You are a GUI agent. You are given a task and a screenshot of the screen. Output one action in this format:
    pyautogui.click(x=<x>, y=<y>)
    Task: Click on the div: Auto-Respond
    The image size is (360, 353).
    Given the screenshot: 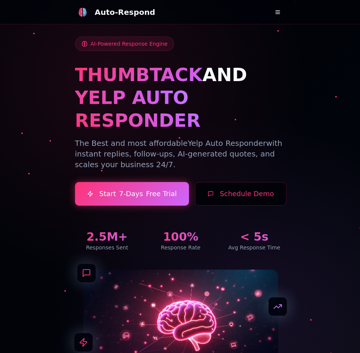 What is the action you would take?
    pyautogui.click(x=125, y=12)
    